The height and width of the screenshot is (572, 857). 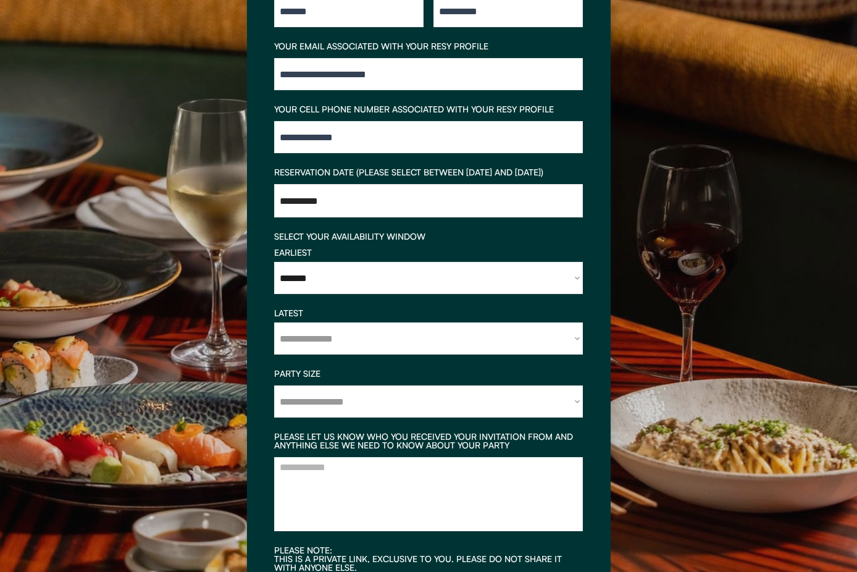 I want to click on div: EARLIEST, so click(x=428, y=252).